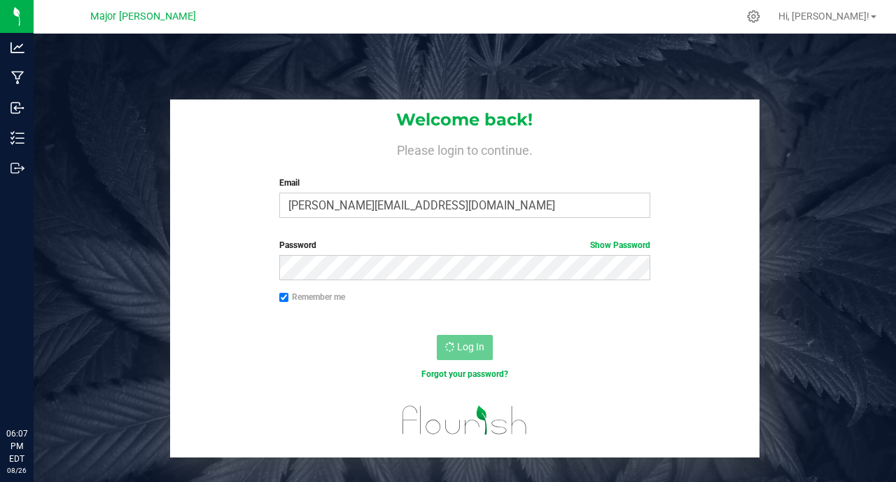  I want to click on label: Remember me, so click(312, 297).